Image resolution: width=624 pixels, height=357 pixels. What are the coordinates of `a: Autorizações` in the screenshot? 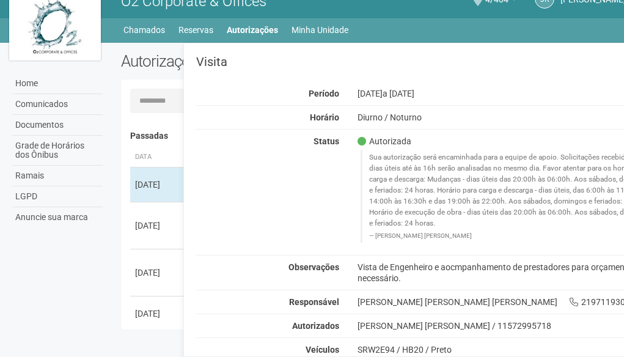 It's located at (252, 30).